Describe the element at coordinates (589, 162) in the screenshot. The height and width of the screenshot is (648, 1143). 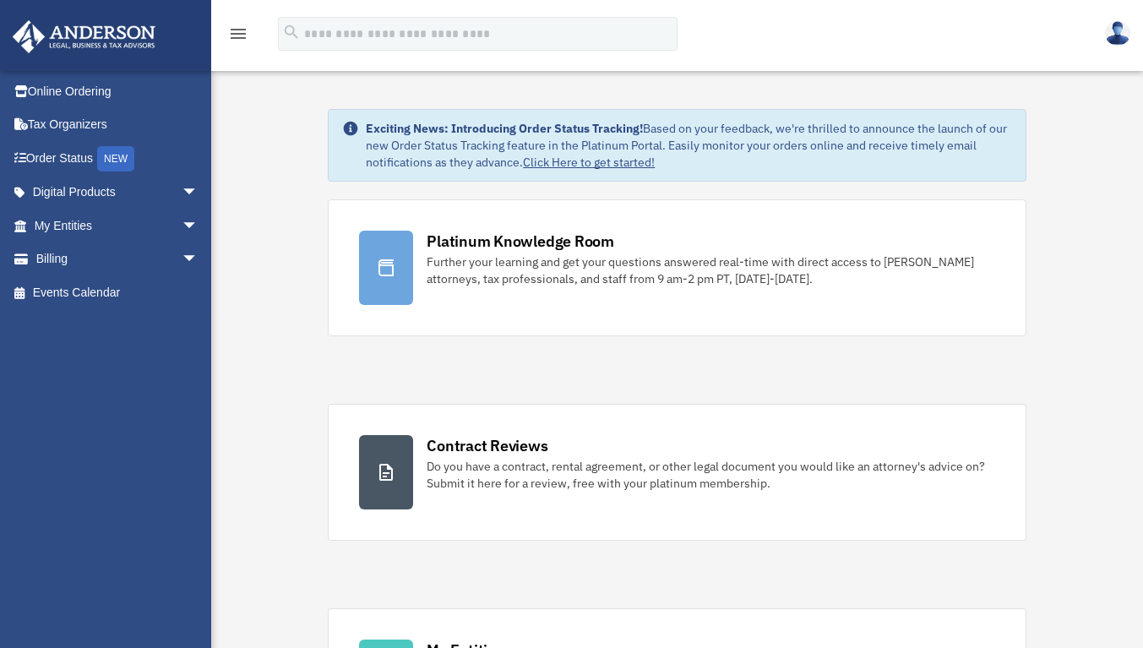
I see `a: Click Here to get started!` at that location.